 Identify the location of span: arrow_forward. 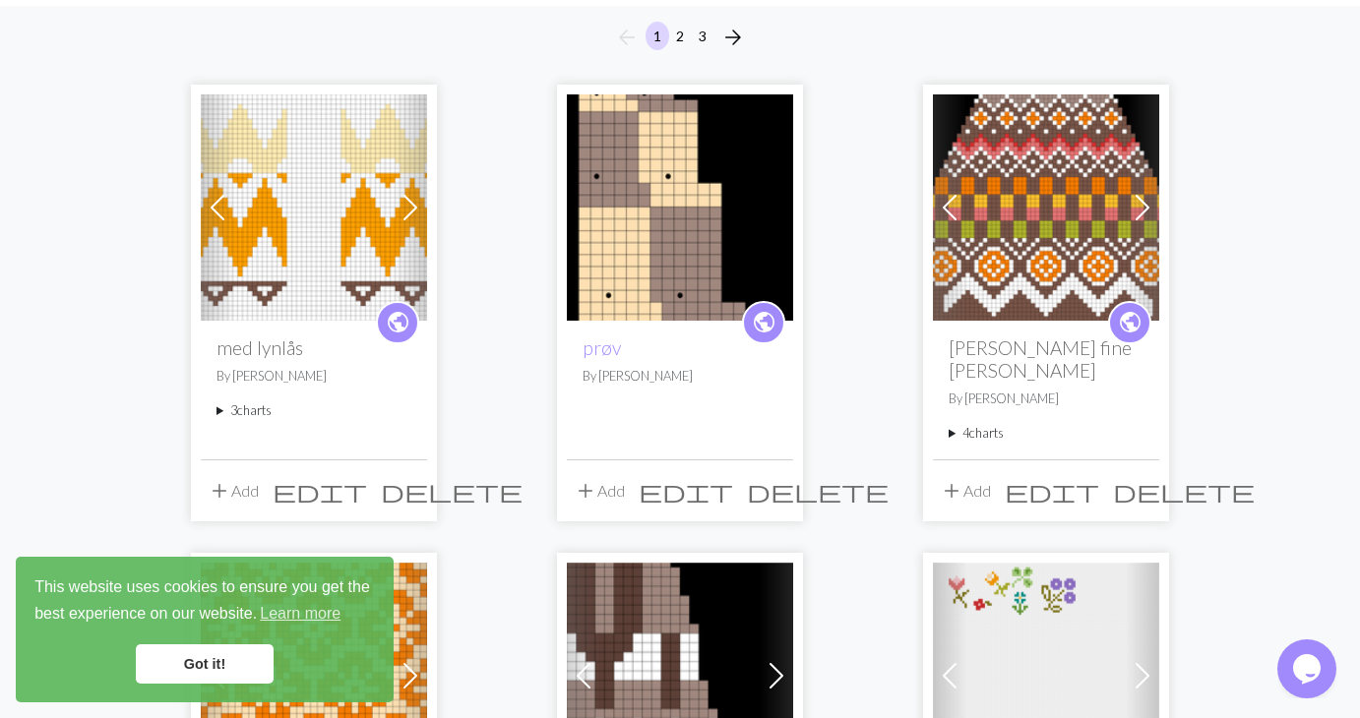
(733, 37).